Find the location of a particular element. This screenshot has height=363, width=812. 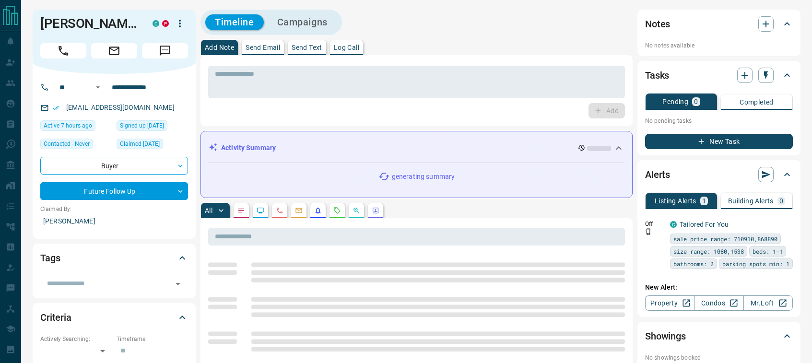

div: Activity Summary is located at coordinates (416, 148).